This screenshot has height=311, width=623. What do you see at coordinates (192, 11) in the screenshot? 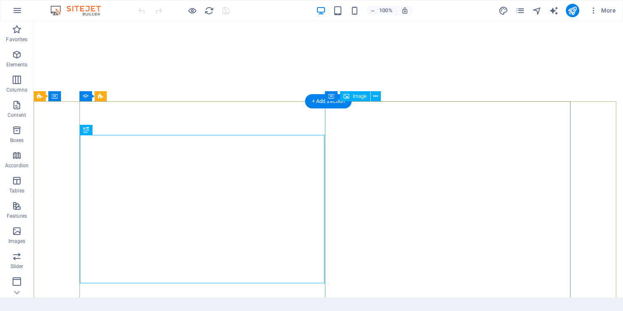
I see `button: Click here to leave preview mode and continue editing` at bounding box center [192, 11].